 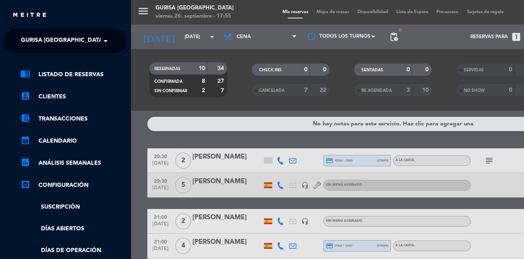 I want to click on a: account_boxClientes, so click(x=74, y=97).